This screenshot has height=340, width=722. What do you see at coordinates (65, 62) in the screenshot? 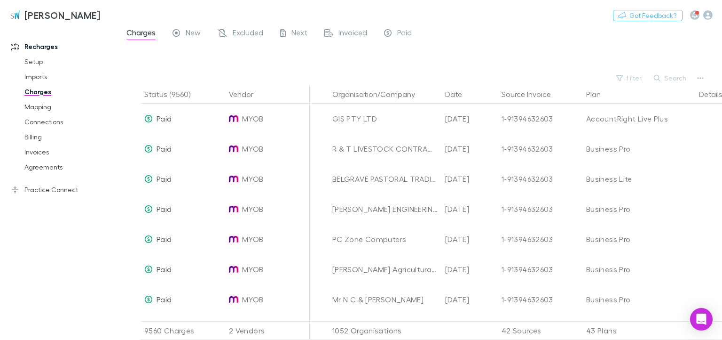
I see `a: Setup` at bounding box center [65, 62].